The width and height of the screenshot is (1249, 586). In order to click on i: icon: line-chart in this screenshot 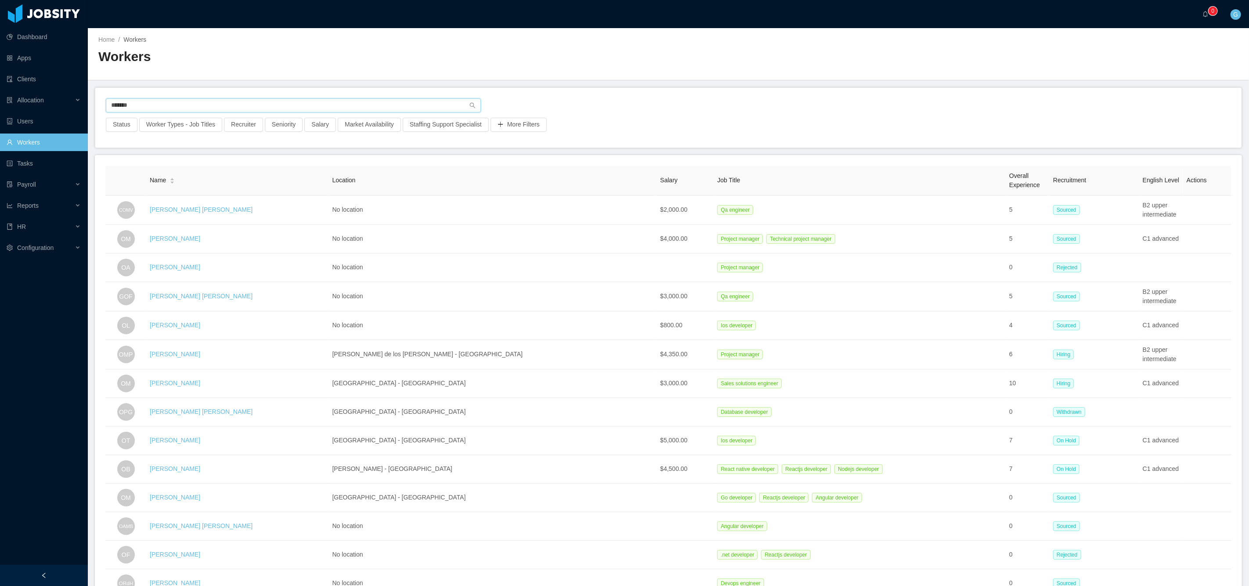, I will do `click(10, 205)`.